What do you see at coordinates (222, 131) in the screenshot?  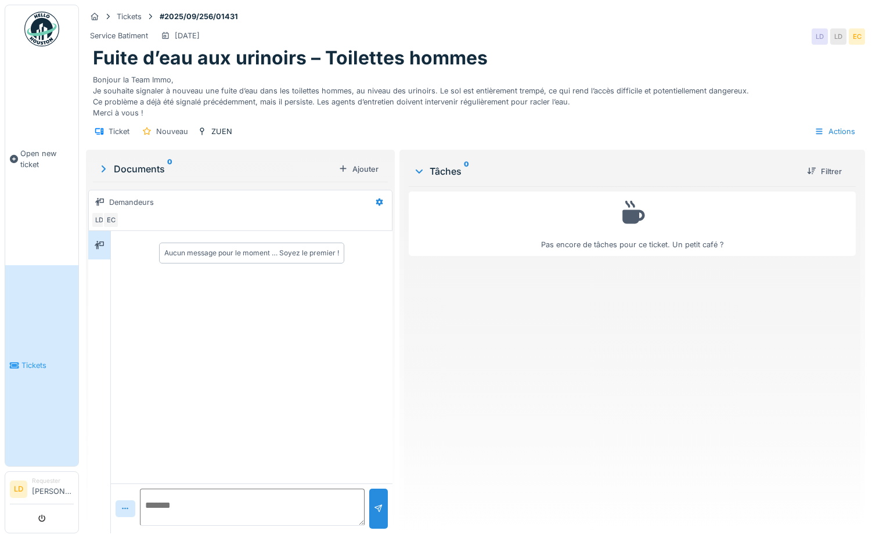 I see `div: ZUEN` at bounding box center [222, 131].